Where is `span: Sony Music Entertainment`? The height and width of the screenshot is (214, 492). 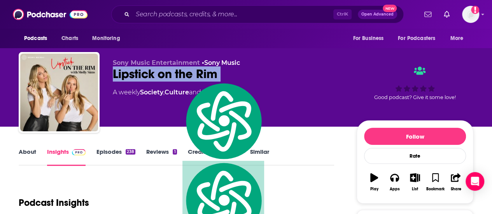 span: Sony Music Entertainment is located at coordinates (156, 63).